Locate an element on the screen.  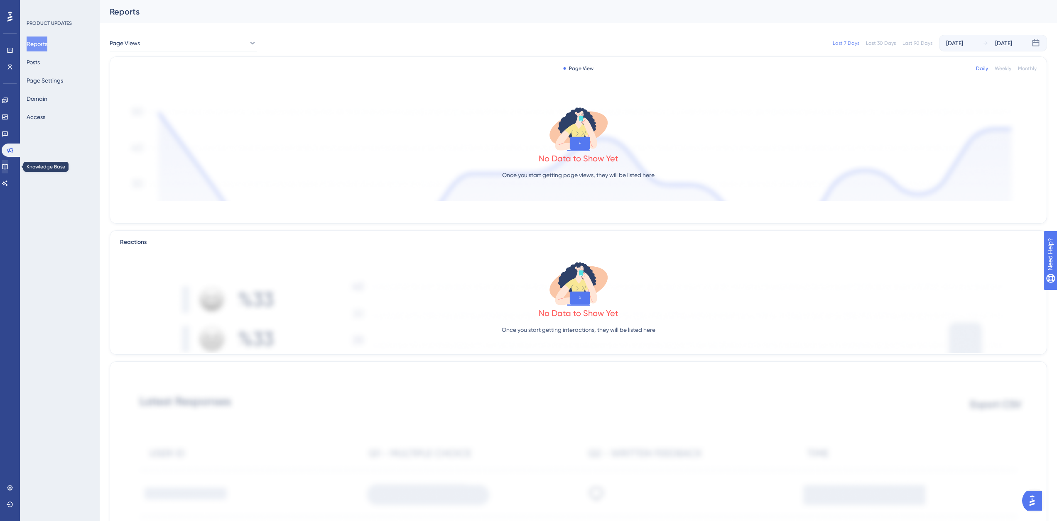
div: Last 90 Days is located at coordinates (917, 43).